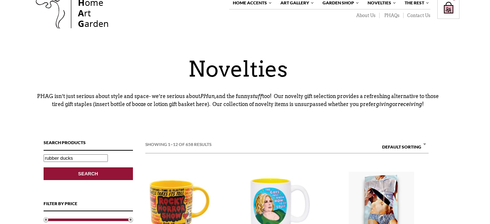 Image resolution: width=490 pixels, height=224 pixels. What do you see at coordinates (392, 16) in the screenshot?
I see `a: PHAQs` at bounding box center [392, 16].